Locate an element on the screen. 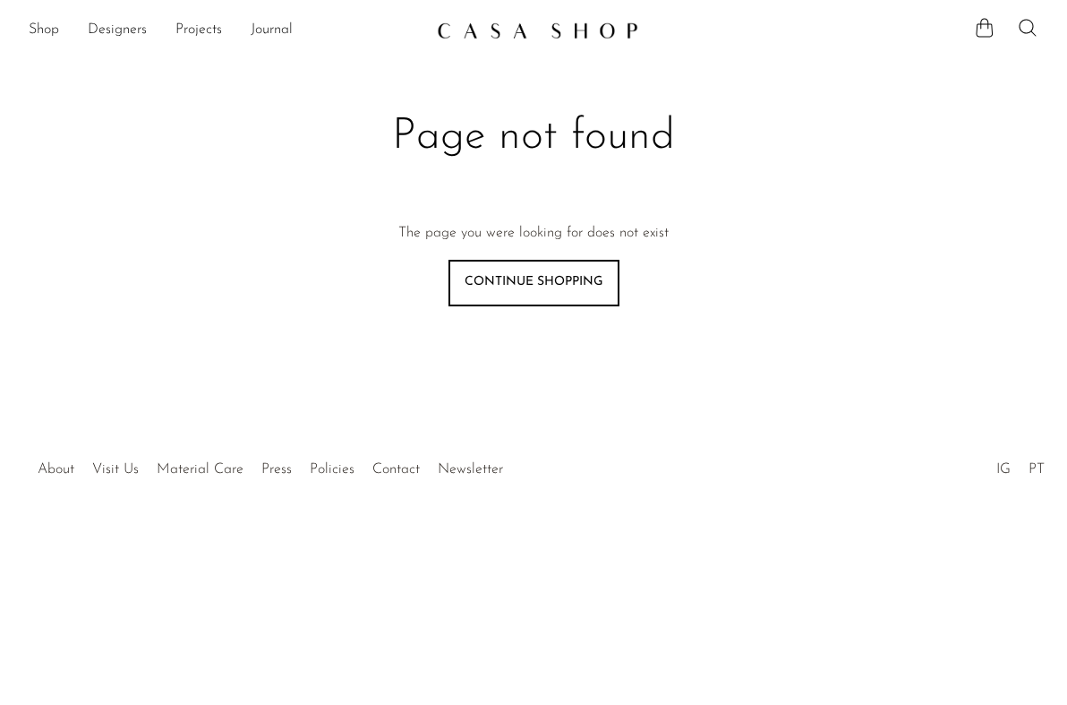 The height and width of the screenshot is (705, 1067). ul: Social Medias is located at coordinates (1021, 465).